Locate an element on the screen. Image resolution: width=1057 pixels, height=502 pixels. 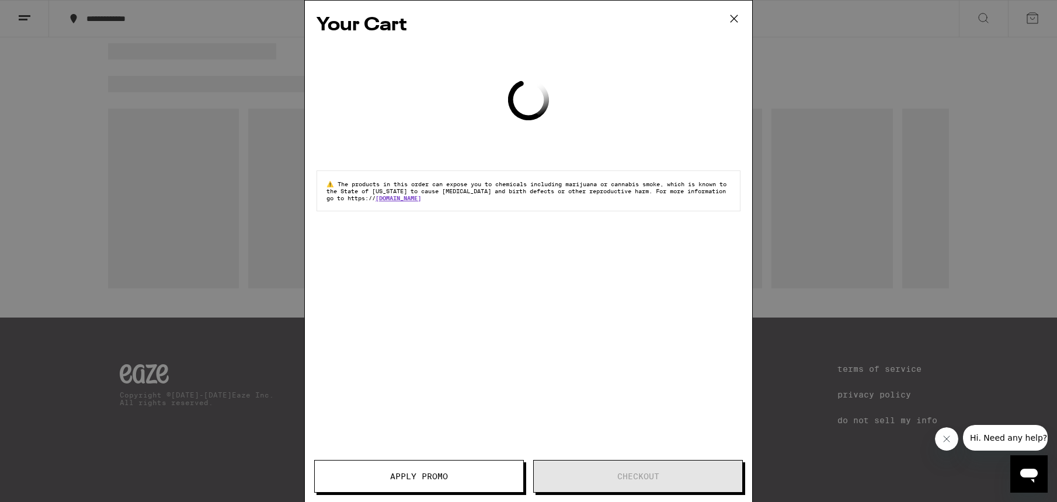
h2: Your Cart is located at coordinates (528, 25).